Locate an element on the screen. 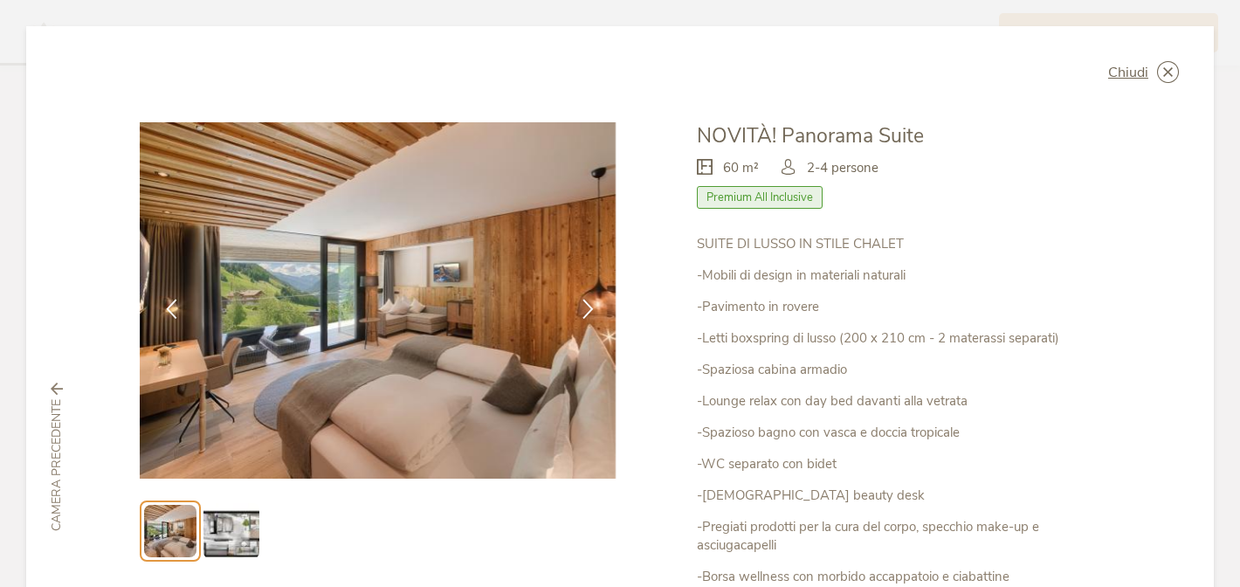 The width and height of the screenshot is (1240, 587). img: NOVITÀ! Panorama Suite is located at coordinates (377, 300).